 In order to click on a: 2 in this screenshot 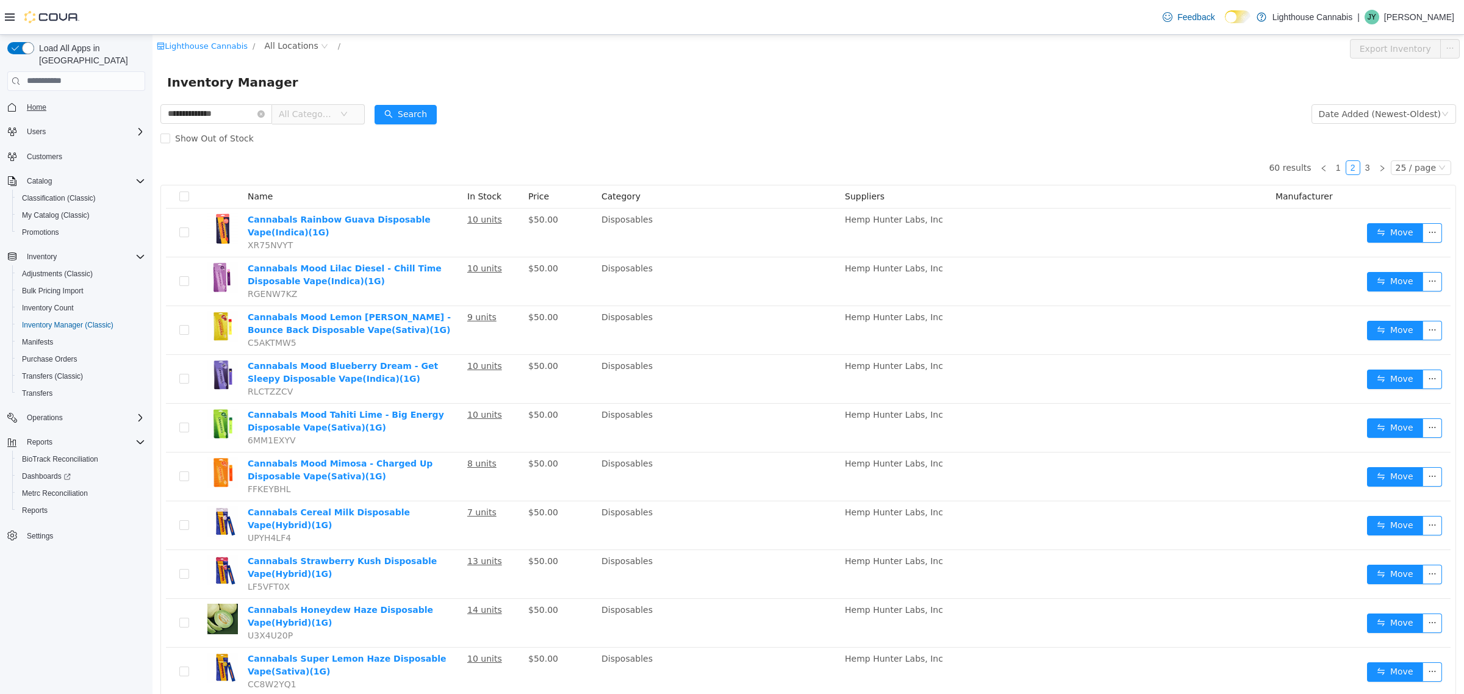, I will do `click(1200, 133)`.